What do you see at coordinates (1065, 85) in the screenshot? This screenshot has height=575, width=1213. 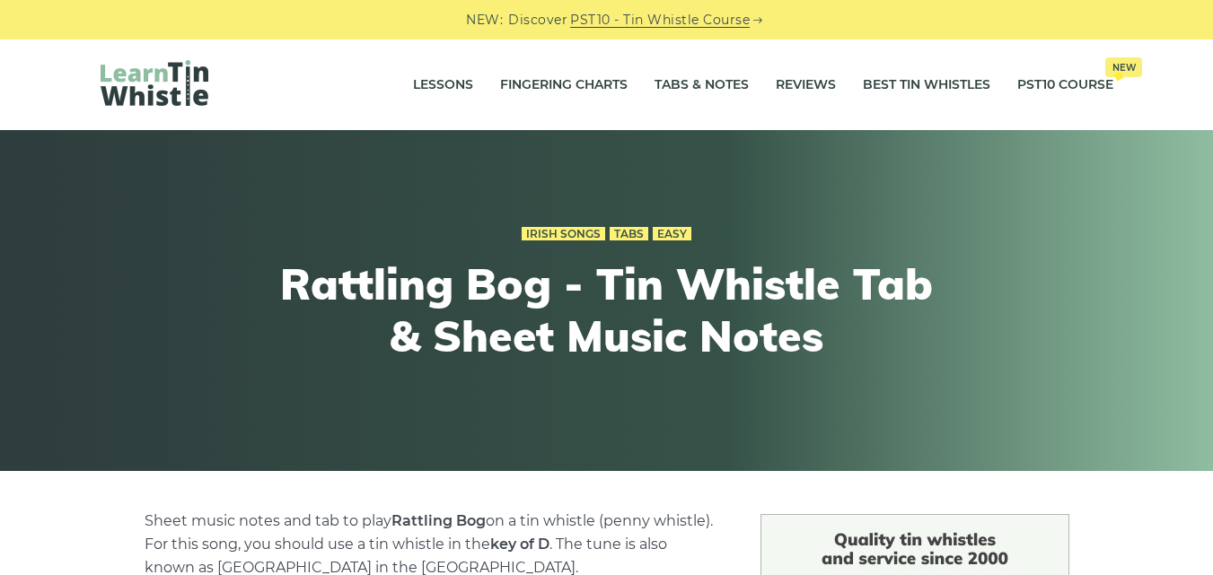 I see `a: PST10 CourseNew` at bounding box center [1065, 85].